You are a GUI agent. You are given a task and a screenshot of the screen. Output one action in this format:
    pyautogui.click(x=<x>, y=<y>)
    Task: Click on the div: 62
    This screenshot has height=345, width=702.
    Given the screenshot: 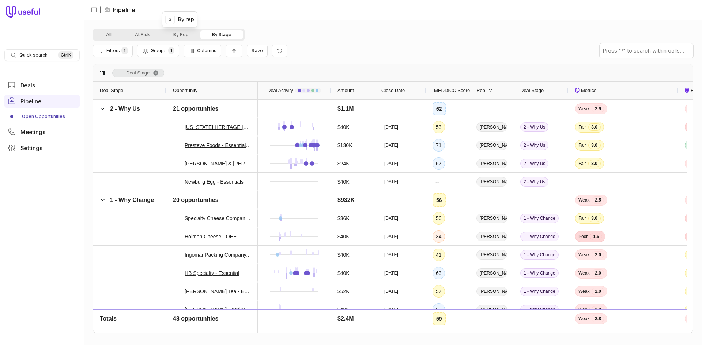 What is the action you would take?
    pyautogui.click(x=439, y=109)
    